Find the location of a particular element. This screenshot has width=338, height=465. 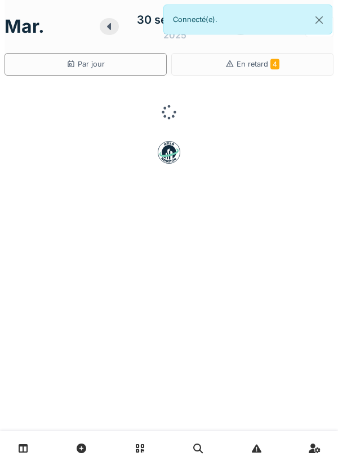

div: Connecté(e). is located at coordinates (248, 19).